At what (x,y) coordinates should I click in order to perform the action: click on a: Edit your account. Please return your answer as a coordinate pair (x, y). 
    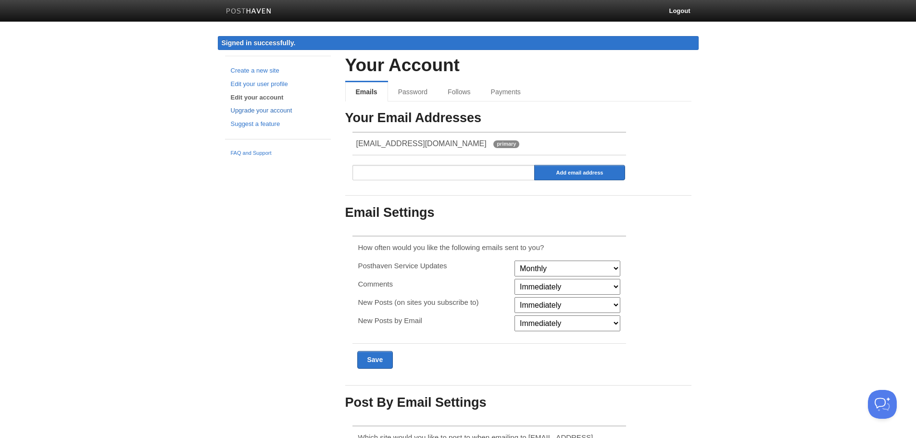
    Looking at the image, I should click on (278, 98).